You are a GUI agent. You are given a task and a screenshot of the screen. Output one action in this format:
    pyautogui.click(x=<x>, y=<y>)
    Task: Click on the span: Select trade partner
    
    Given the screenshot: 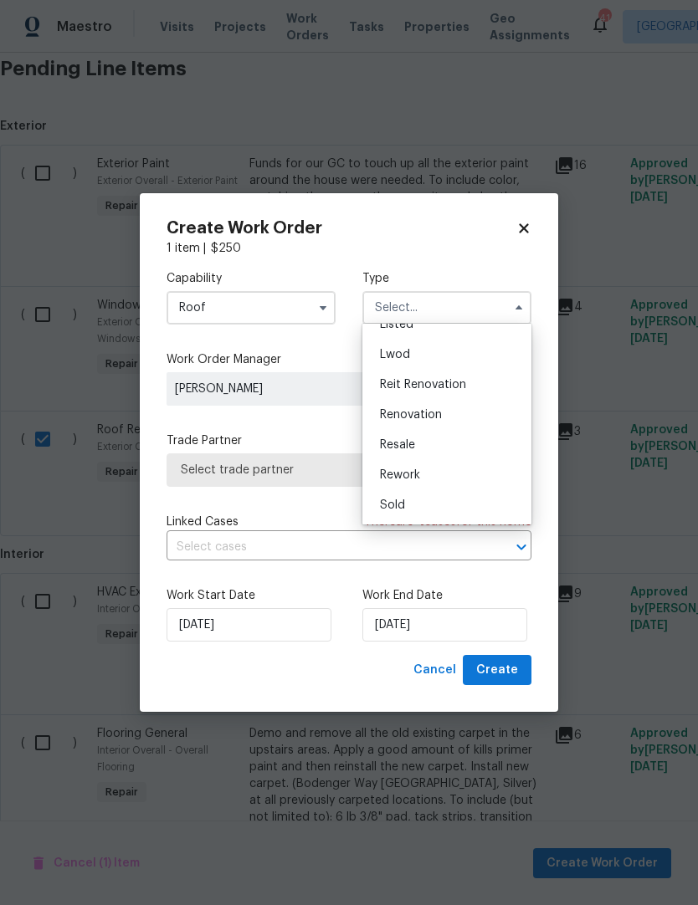 What is the action you would take?
    pyautogui.click(x=349, y=470)
    